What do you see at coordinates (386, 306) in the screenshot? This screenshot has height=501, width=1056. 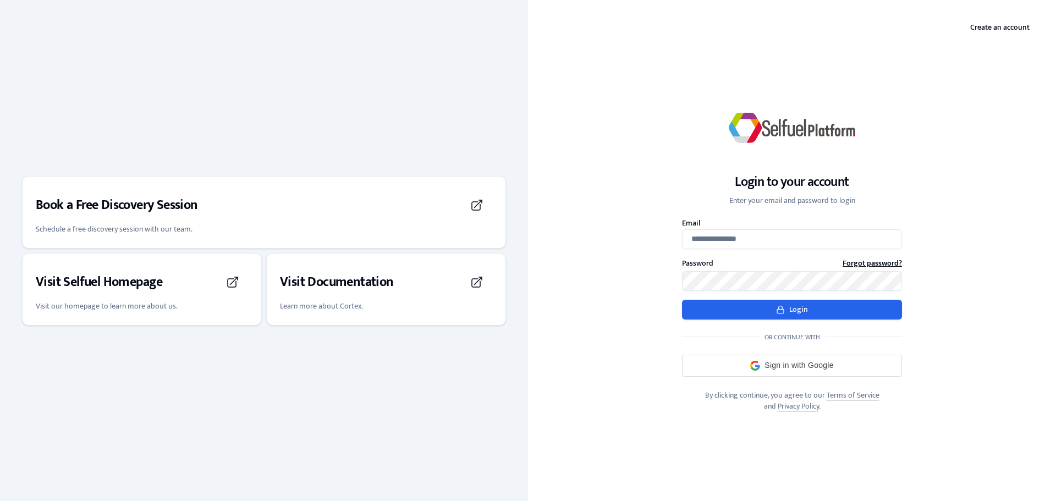 I see `p: Learn more about Cortex.` at bounding box center [386, 306].